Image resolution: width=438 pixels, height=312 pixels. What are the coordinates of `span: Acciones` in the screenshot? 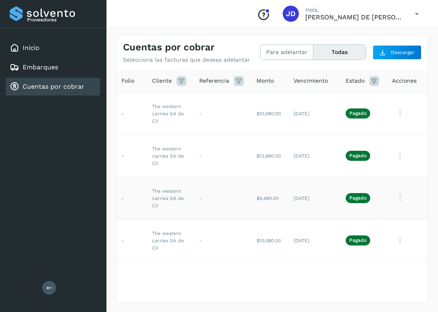 It's located at (404, 81).